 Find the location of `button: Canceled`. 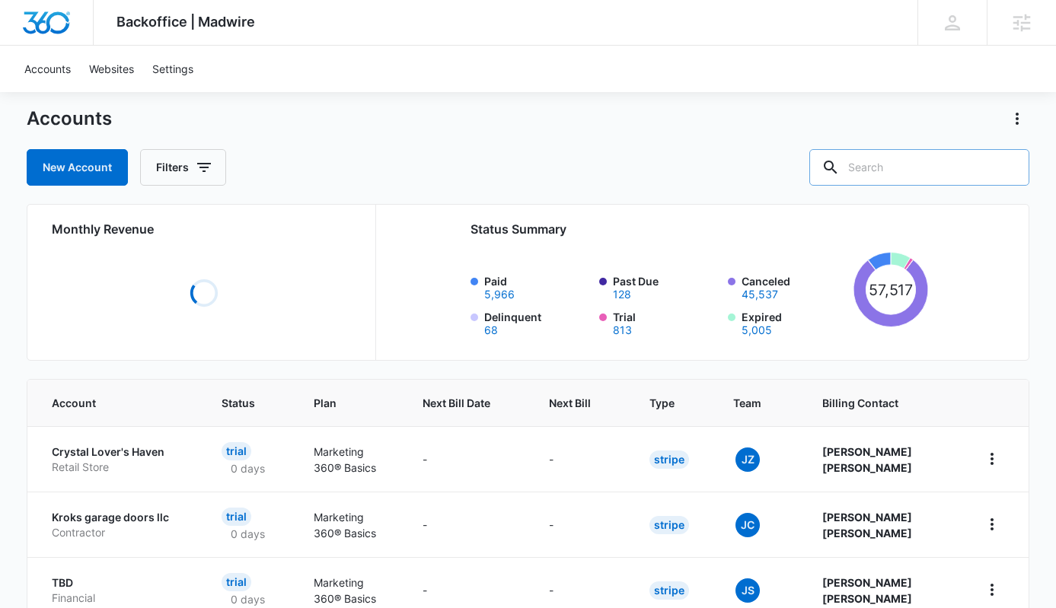

button: Canceled is located at coordinates (760, 295).